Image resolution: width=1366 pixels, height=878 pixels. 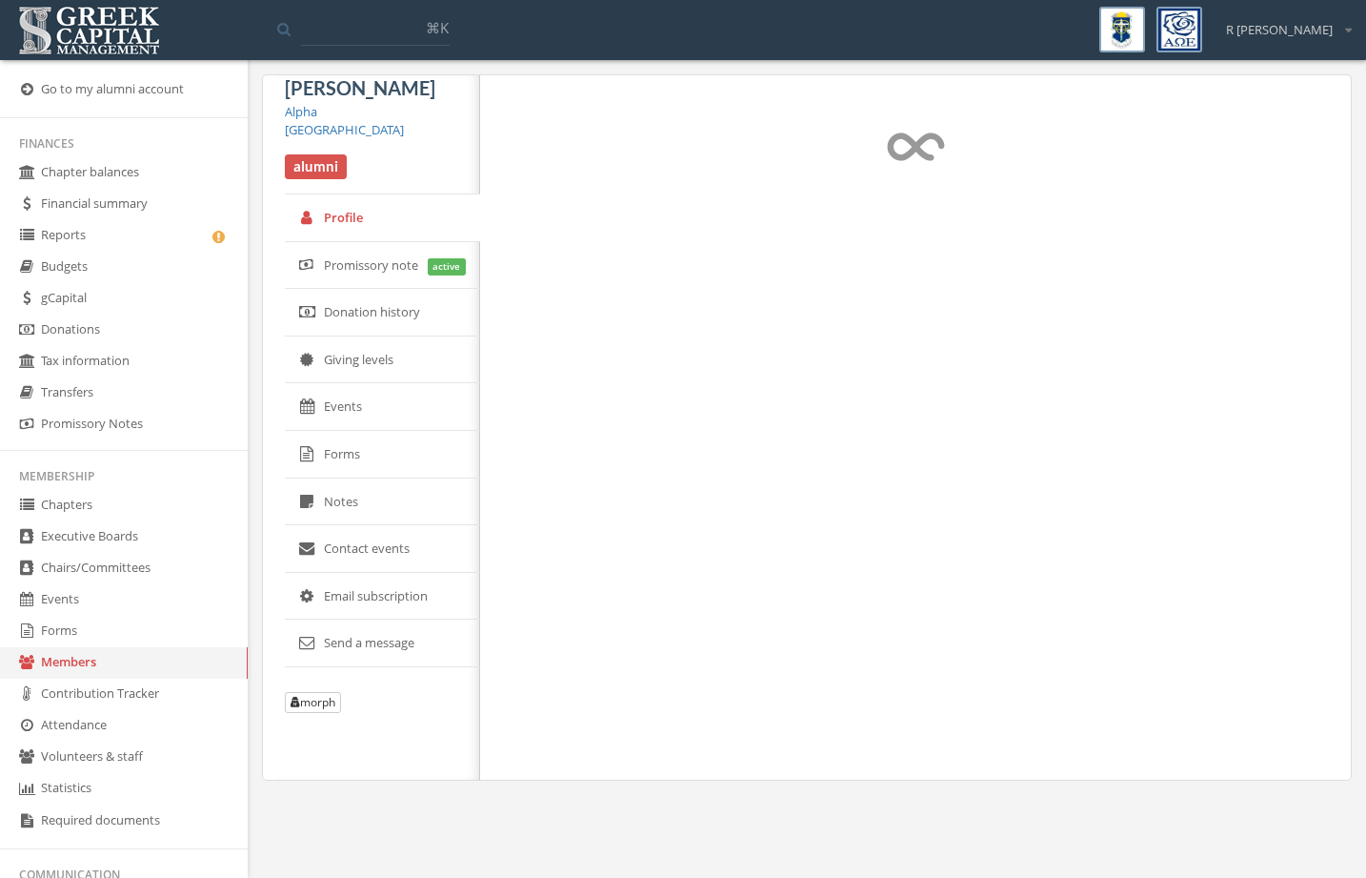 I want to click on a: Promissory note, so click(x=382, y=266).